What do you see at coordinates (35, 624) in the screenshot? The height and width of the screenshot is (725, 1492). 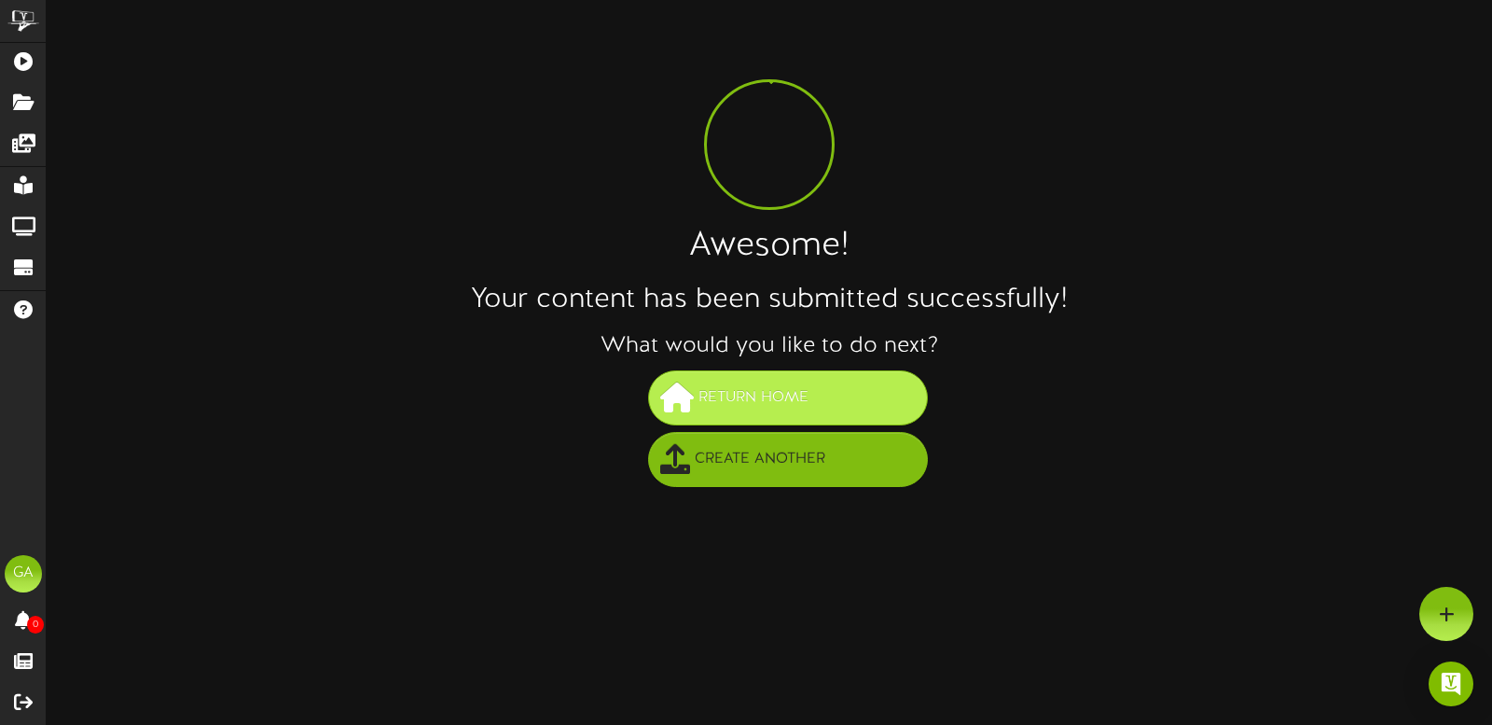 I see `span: 0` at bounding box center [35, 624].